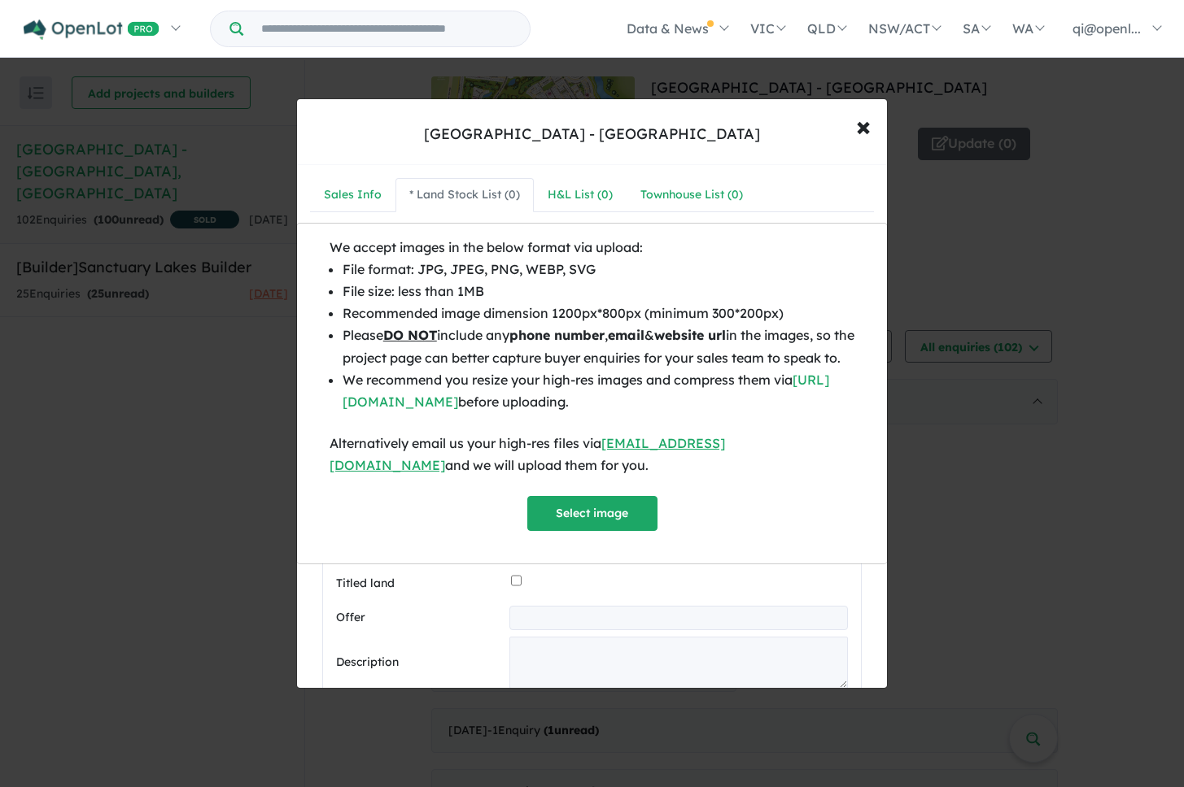  I want to click on b: phone number, so click(556, 335).